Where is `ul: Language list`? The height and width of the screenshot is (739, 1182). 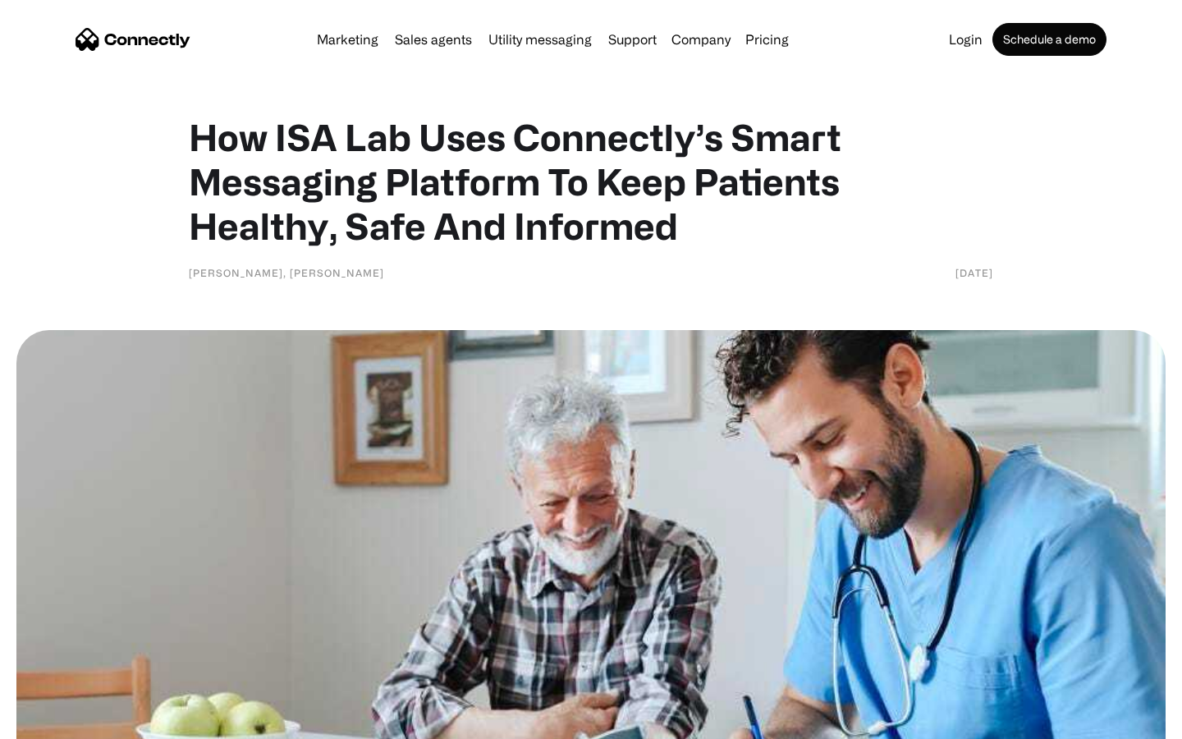
ul: Language list is located at coordinates (66, 722).